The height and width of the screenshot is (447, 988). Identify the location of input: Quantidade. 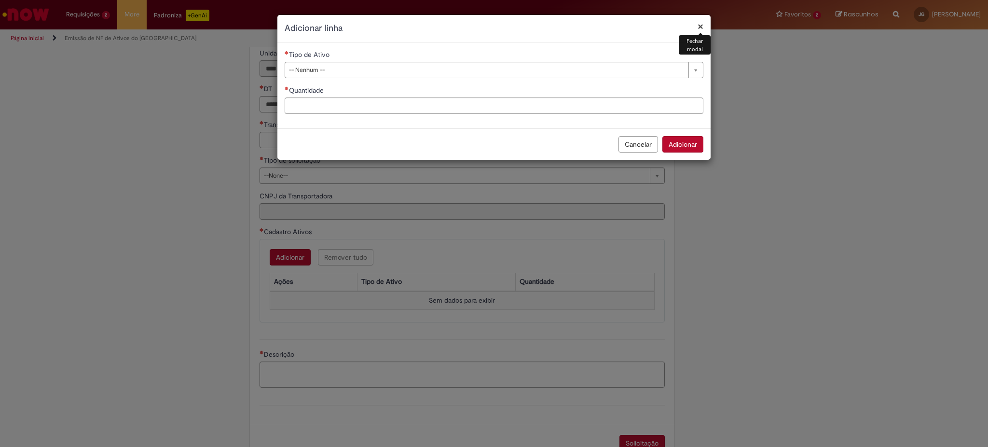
(494, 106).